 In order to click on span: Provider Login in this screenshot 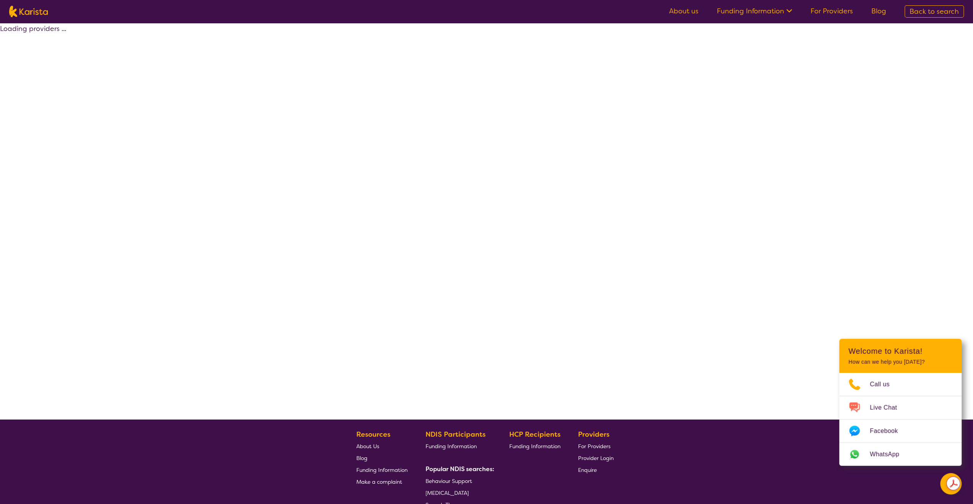, I will do `click(596, 458)`.